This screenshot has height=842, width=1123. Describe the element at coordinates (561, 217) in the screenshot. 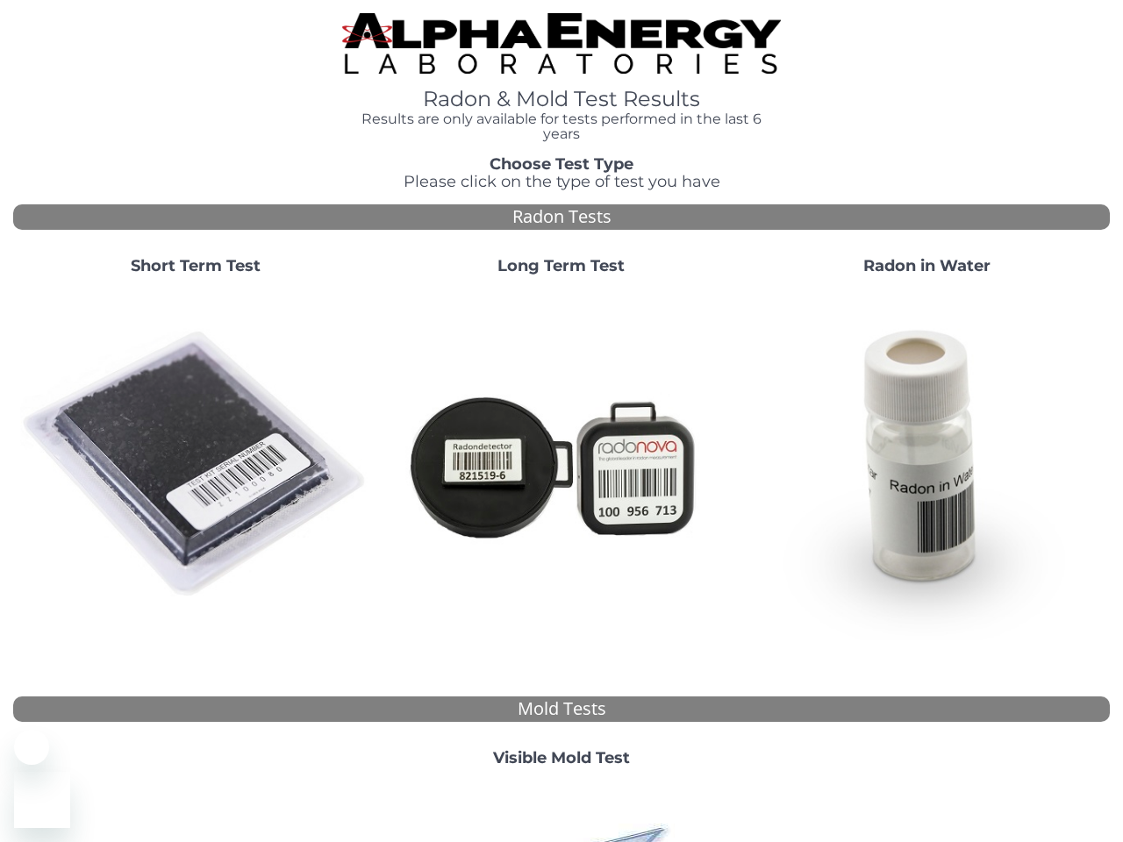

I see `div: Radon Tests` at that location.